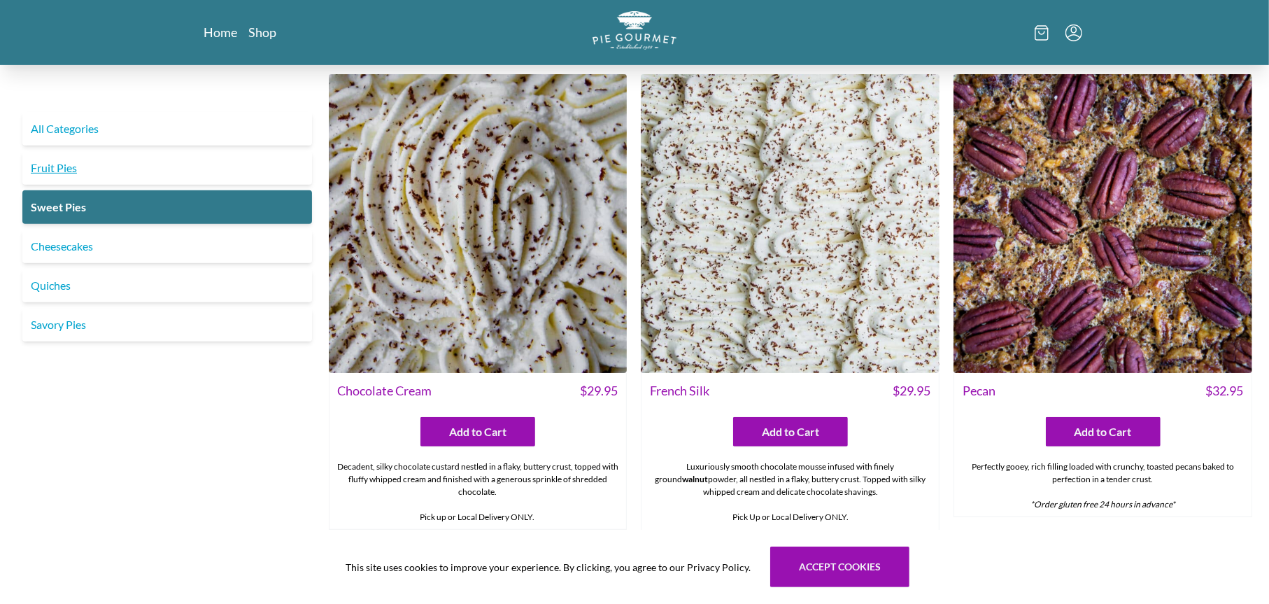  What do you see at coordinates (695, 479) in the screenshot?
I see `strong: walnut` at bounding box center [695, 479].